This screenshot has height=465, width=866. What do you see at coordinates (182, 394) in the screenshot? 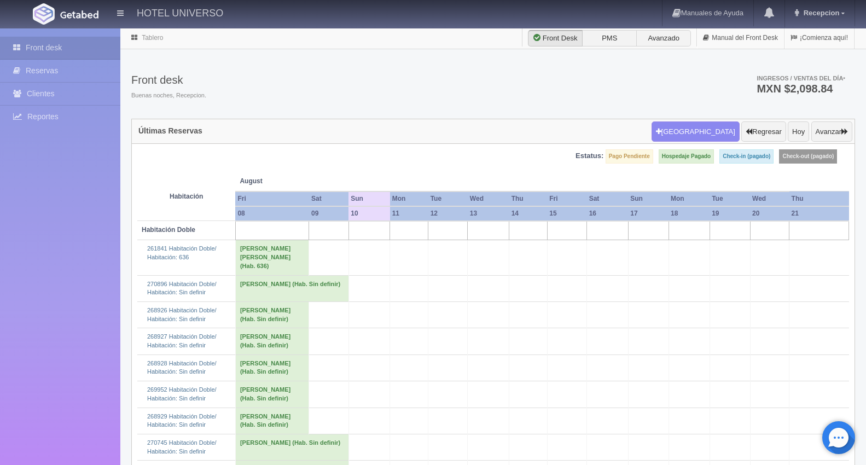
I see `a: 269952 Habitación Doble/Habitación: Sin definir` at bounding box center [182, 394].